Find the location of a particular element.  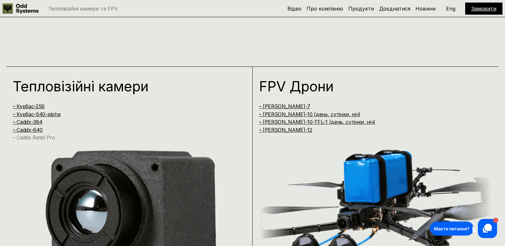

div: Маєте питання? is located at coordinates (24, 11).